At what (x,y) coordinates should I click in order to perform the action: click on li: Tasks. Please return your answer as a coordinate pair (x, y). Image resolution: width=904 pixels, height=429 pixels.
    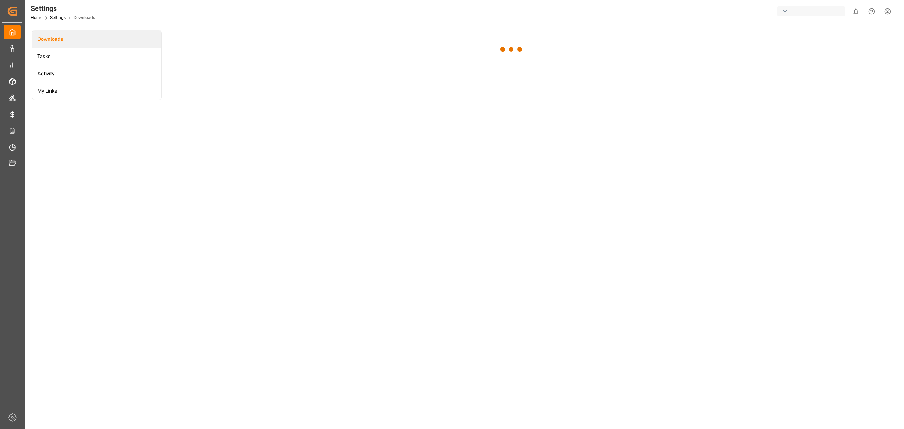
    Looking at the image, I should click on (97, 56).